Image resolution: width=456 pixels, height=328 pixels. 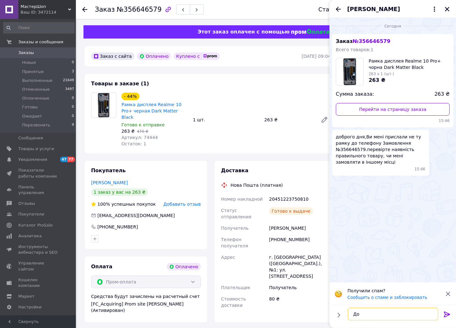 What do you see at coordinates (143, 125) in the screenshot?
I see `span: Готово к отправке` at bounding box center [143, 125].